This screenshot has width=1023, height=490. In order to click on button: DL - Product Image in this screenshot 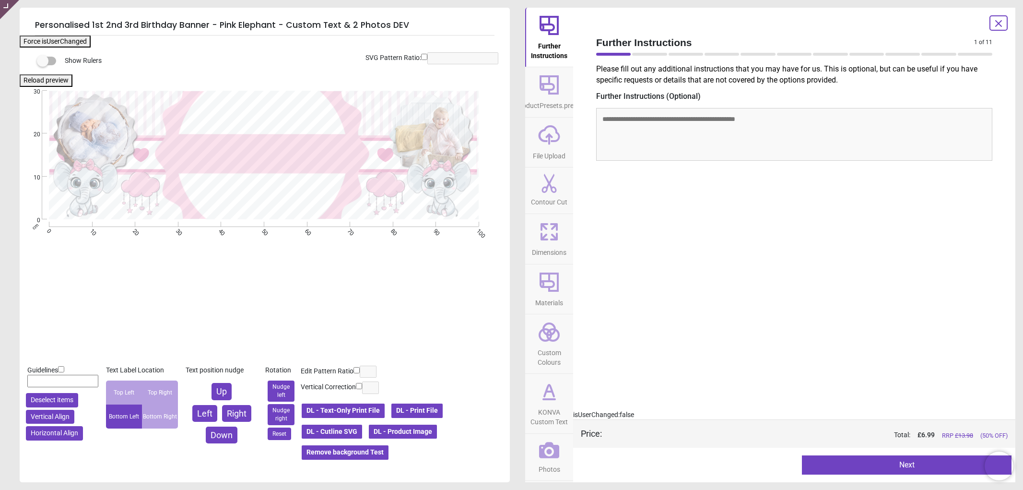, I will do `click(403, 432)`.